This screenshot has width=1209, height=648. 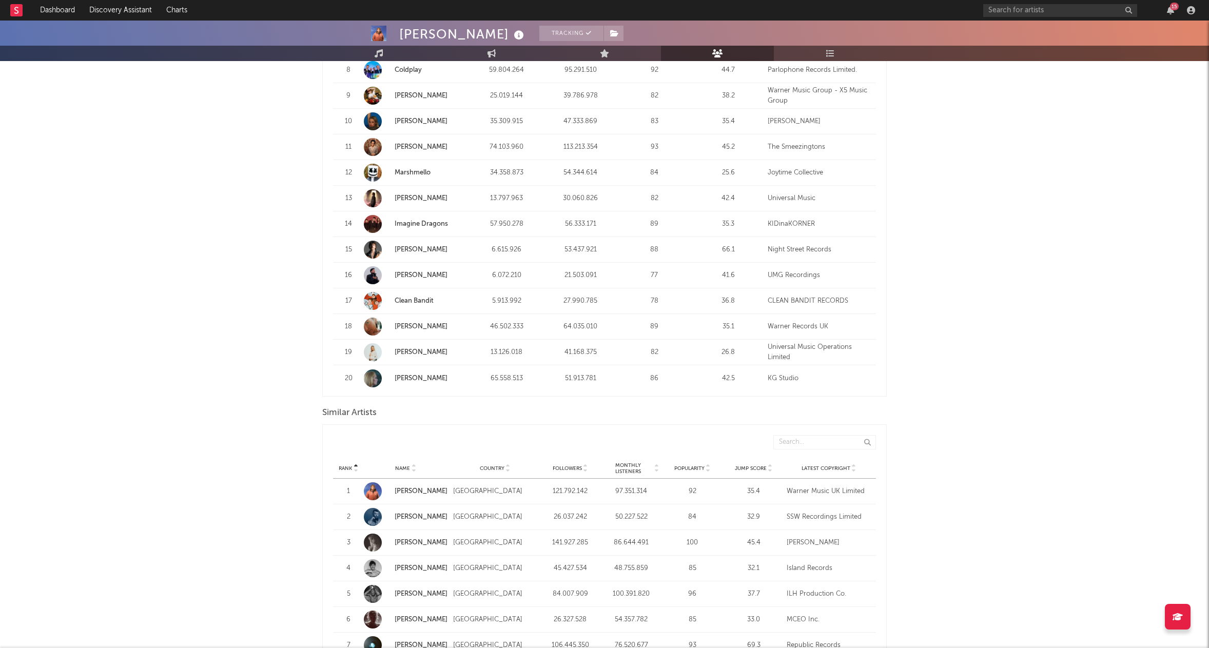 What do you see at coordinates (819, 276) in the screenshot?
I see `div: UMG Recordings` at bounding box center [819, 276].